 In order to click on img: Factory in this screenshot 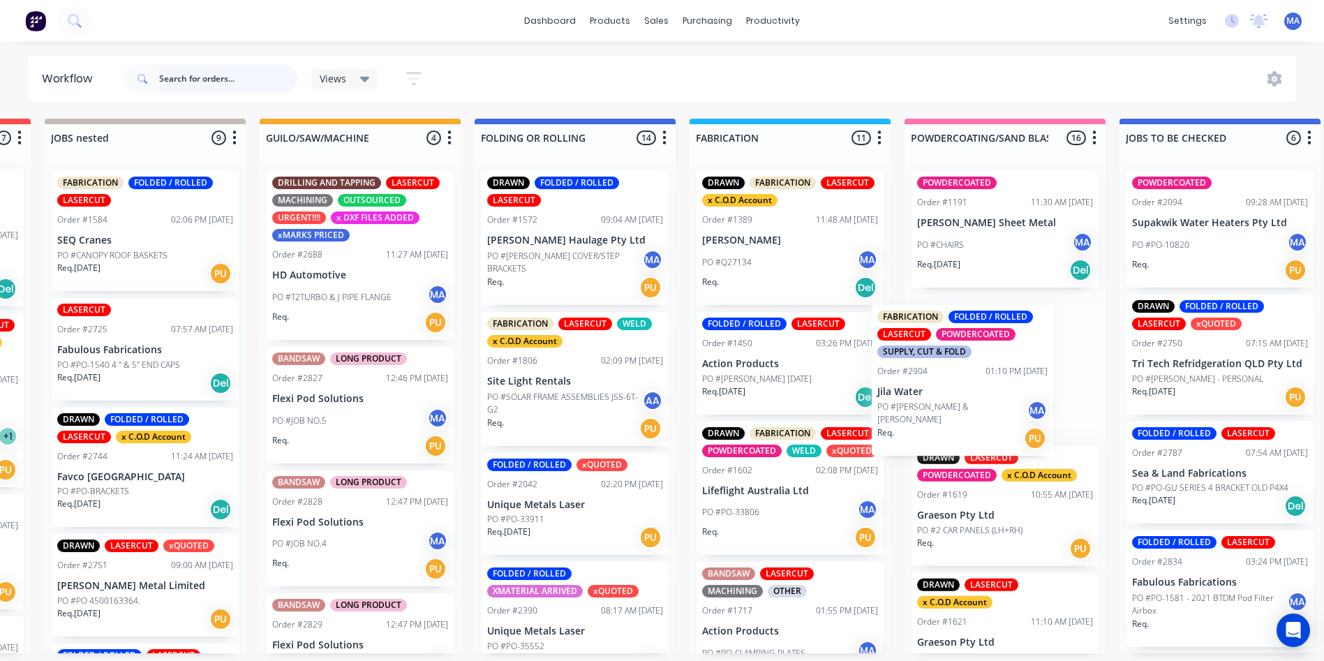, I will do `click(36, 21)`.